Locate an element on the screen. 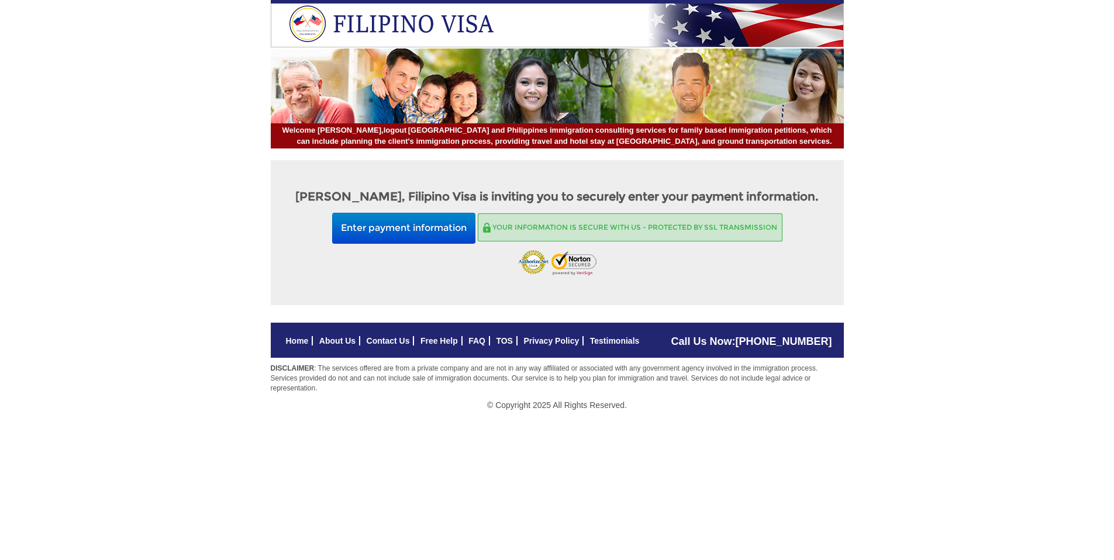 The image size is (1114, 560). a: logout is located at coordinates (395, 130).